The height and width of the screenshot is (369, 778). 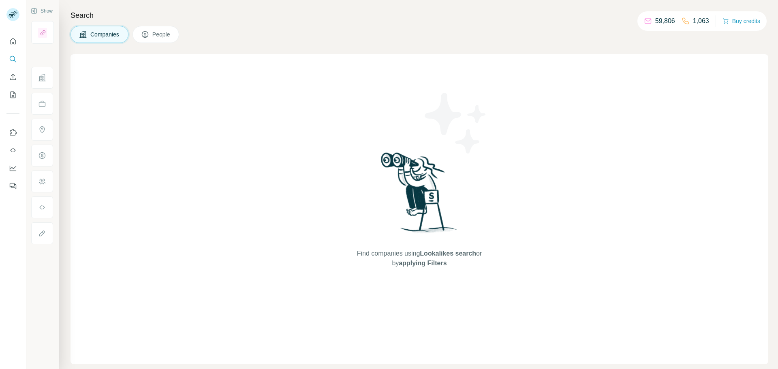 I want to click on img: Surfe Illustration - Woman searching with binoculars, so click(x=419, y=195).